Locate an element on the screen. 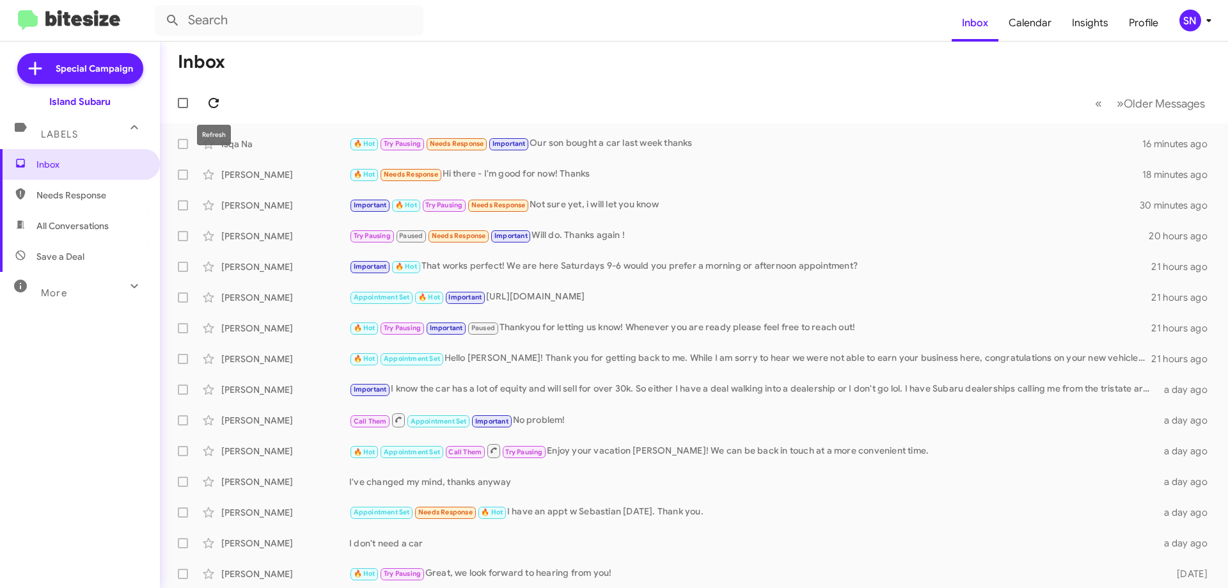 The image size is (1228, 588). span: Save a Deal is located at coordinates (60, 257).